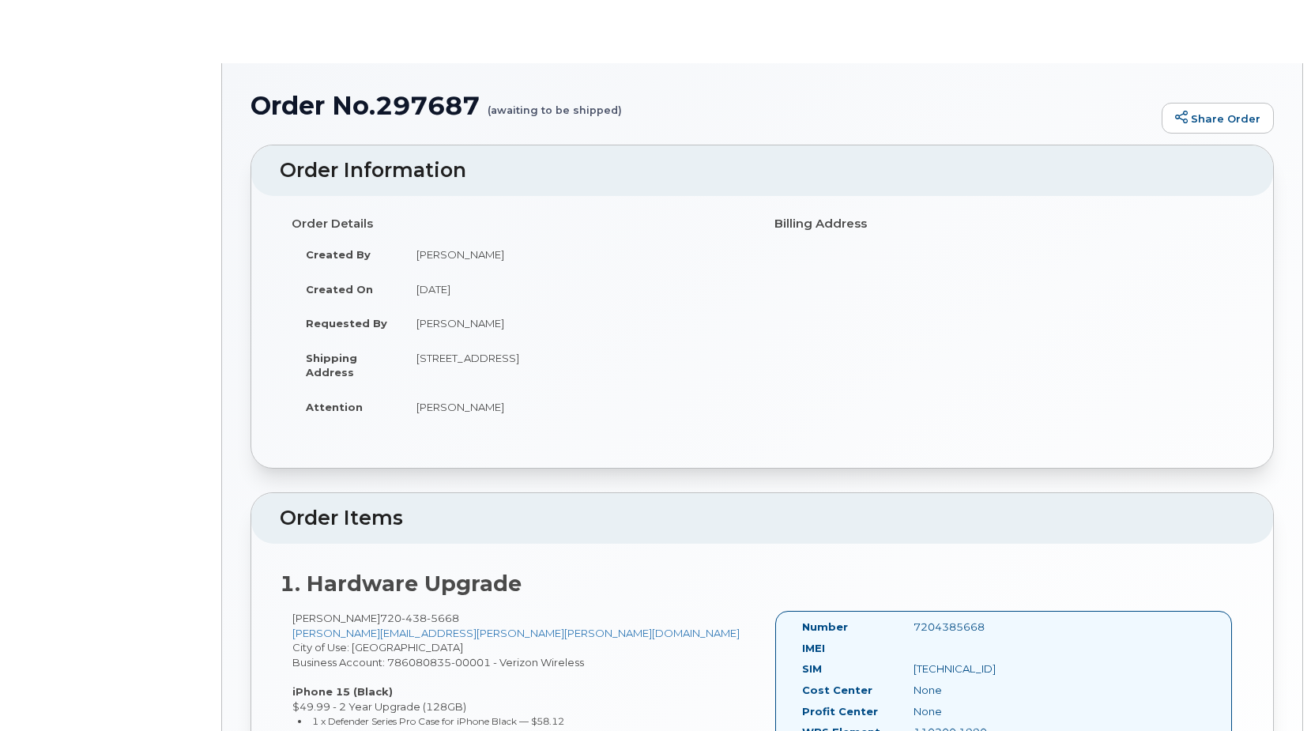 The width and height of the screenshot is (1311, 731). Describe the element at coordinates (346, 323) in the screenshot. I see `strong: Requested By` at that location.